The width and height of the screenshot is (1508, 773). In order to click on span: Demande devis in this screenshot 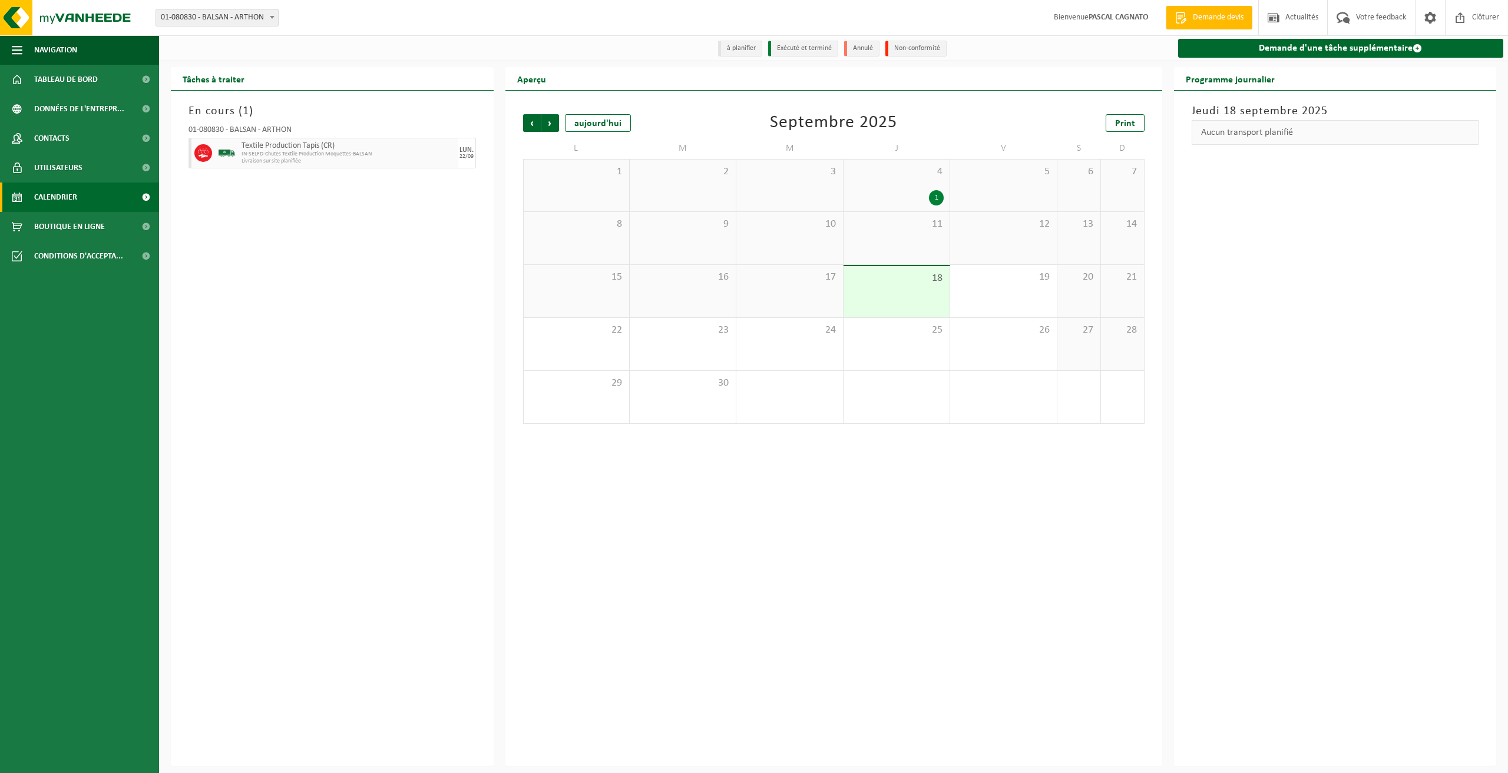, I will do `click(1218, 18)`.